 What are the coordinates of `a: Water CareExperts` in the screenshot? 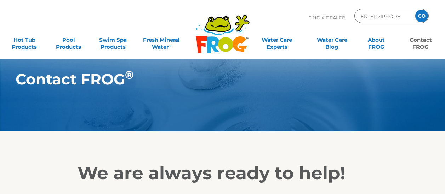 It's located at (277, 40).